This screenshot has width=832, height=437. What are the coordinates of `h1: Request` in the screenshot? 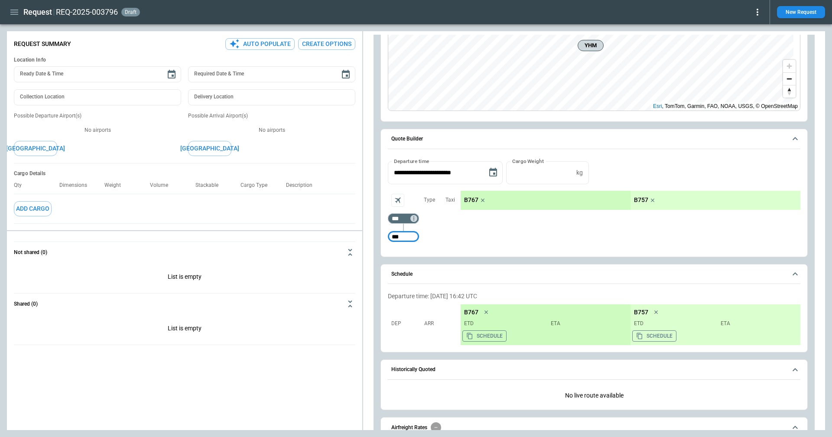 It's located at (38, 12).